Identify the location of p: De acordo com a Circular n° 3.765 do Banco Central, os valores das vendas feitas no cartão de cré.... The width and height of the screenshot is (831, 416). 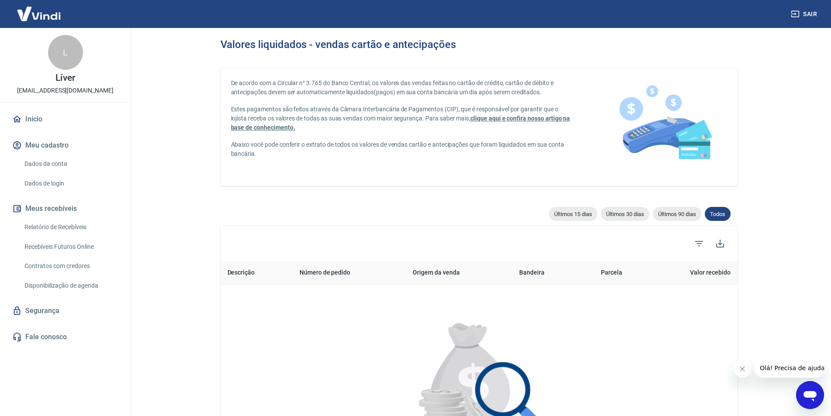
(402, 88).